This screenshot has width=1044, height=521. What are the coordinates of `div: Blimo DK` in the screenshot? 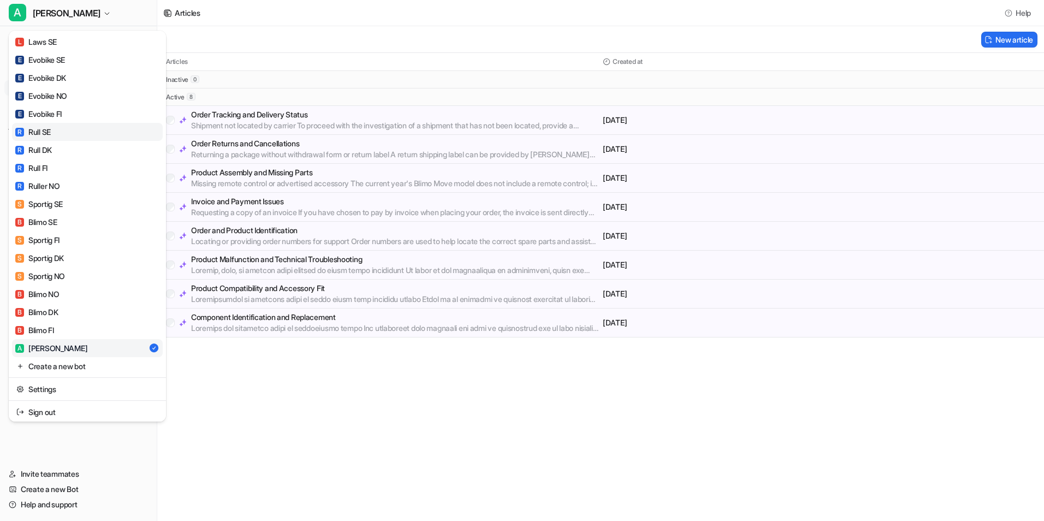 It's located at (37, 312).